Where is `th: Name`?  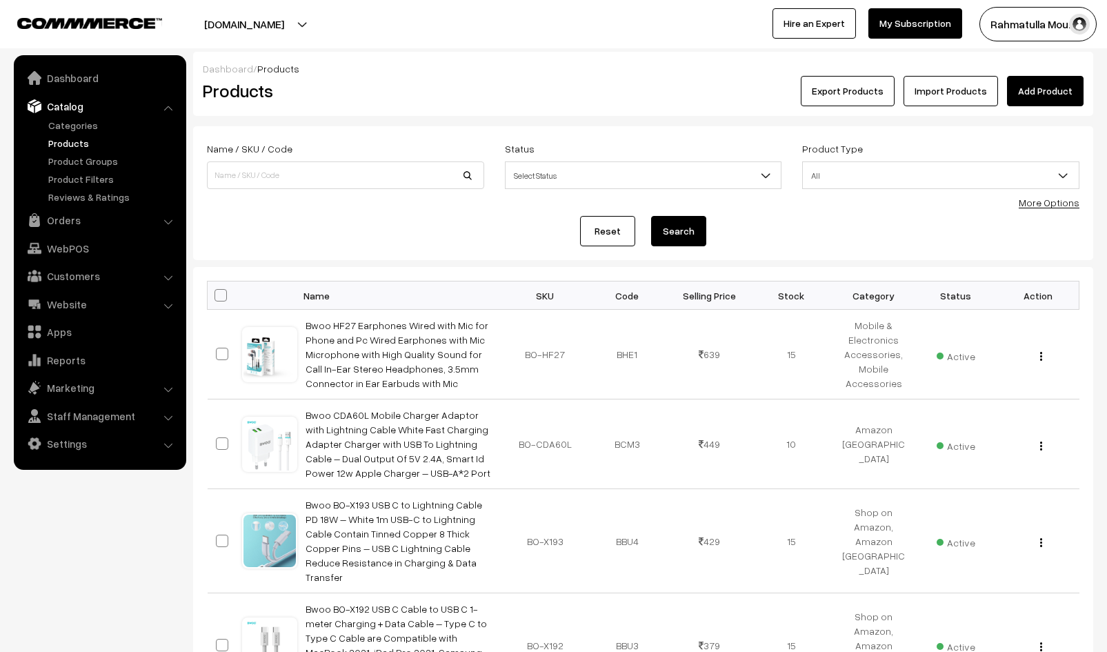 th: Name is located at coordinates (401, 295).